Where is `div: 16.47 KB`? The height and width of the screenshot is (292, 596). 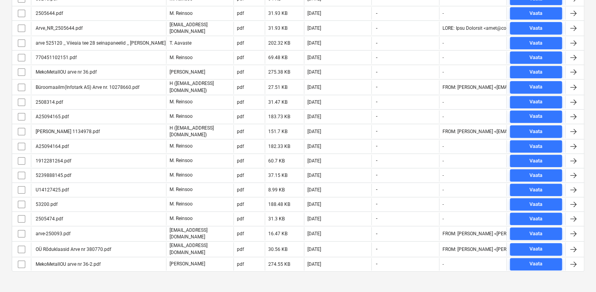
div: 16.47 KB is located at coordinates (278, 234).